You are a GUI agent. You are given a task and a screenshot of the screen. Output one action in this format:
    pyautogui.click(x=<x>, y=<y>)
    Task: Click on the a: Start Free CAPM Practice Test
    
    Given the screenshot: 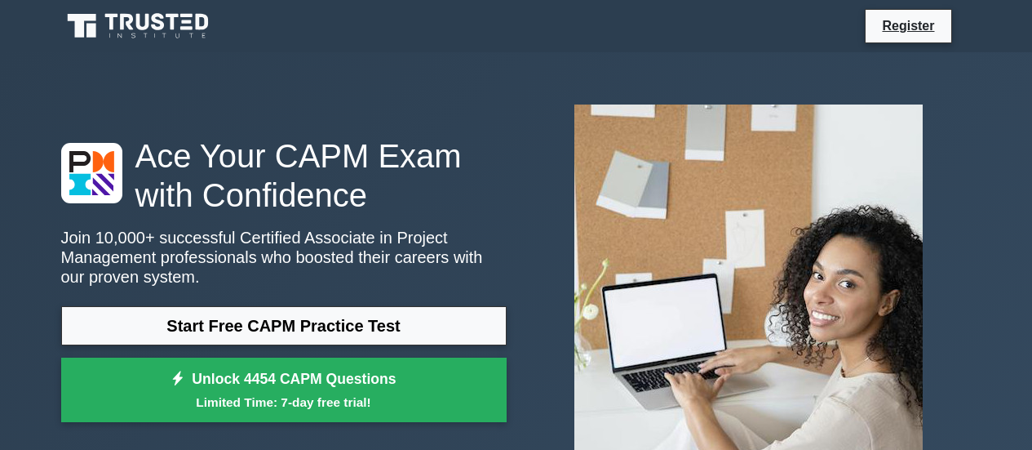 What is the action you would take?
    pyautogui.click(x=284, y=326)
    